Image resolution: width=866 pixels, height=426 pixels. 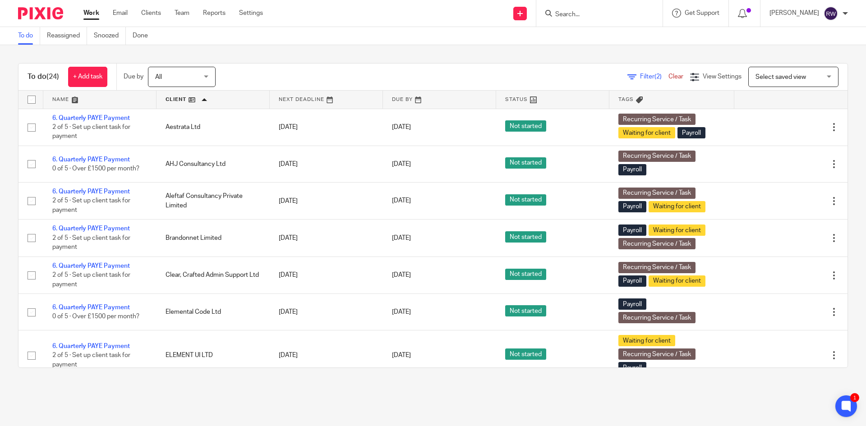 What do you see at coordinates (722, 77) in the screenshot?
I see `span: View Settings` at bounding box center [722, 77].